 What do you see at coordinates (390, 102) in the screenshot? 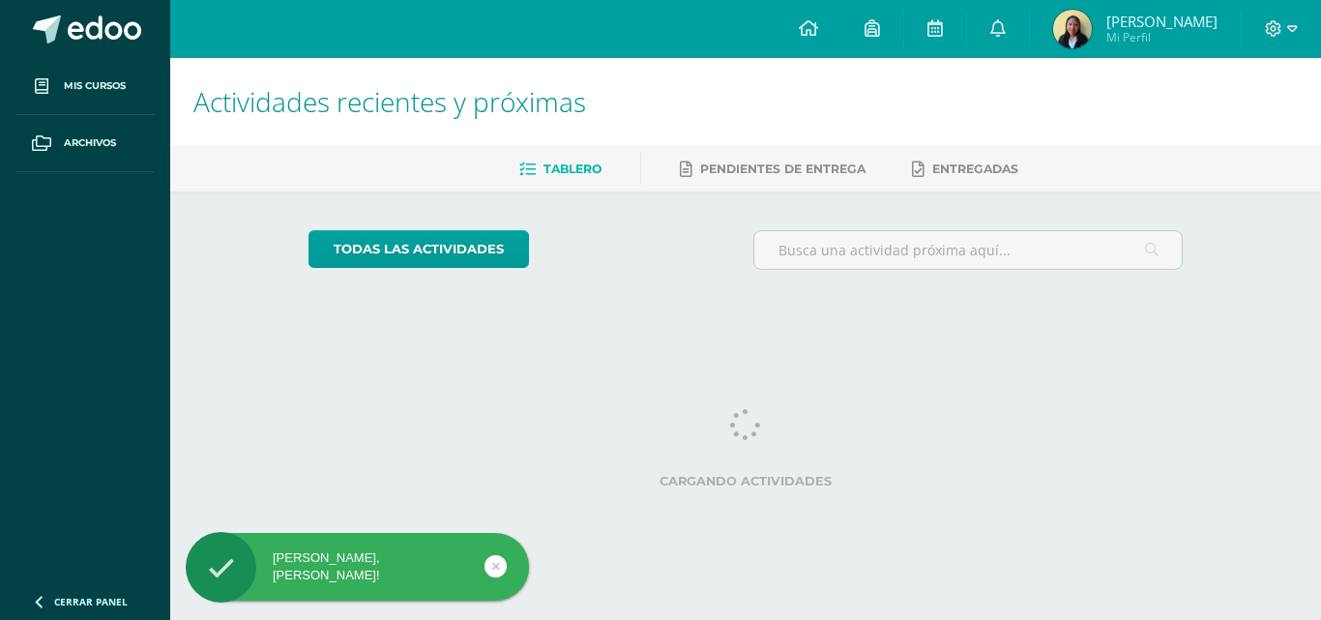
I see `span: Actividades recientes y próximas` at bounding box center [390, 102].